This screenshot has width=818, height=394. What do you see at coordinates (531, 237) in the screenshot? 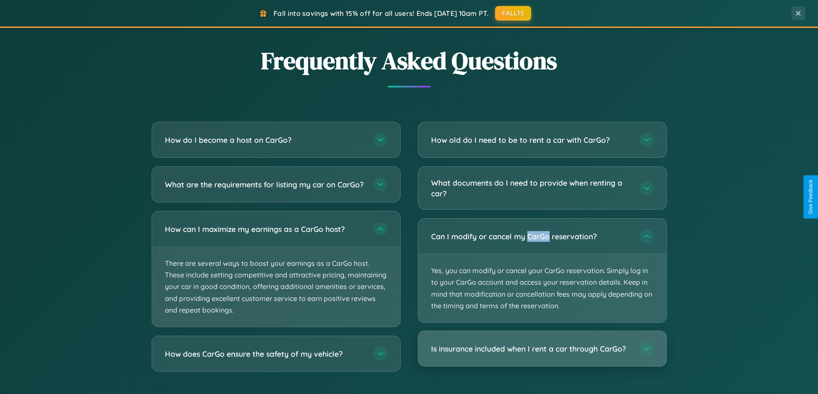
I see `h3: Can I modify or cancel my CarGo reservation?` at bounding box center [531, 237].